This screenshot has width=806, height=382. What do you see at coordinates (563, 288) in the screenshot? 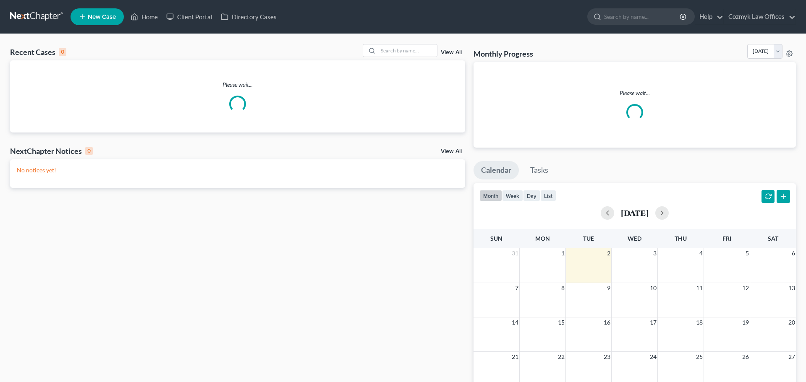
I see `span: 8` at bounding box center [563, 288].